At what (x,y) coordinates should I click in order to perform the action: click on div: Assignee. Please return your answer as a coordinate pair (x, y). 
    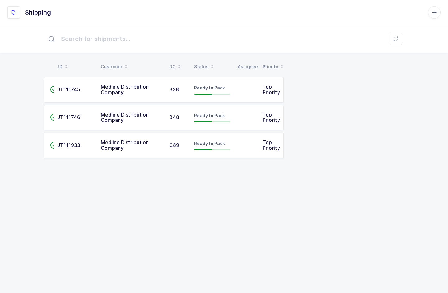
    Looking at the image, I should click on (246, 67).